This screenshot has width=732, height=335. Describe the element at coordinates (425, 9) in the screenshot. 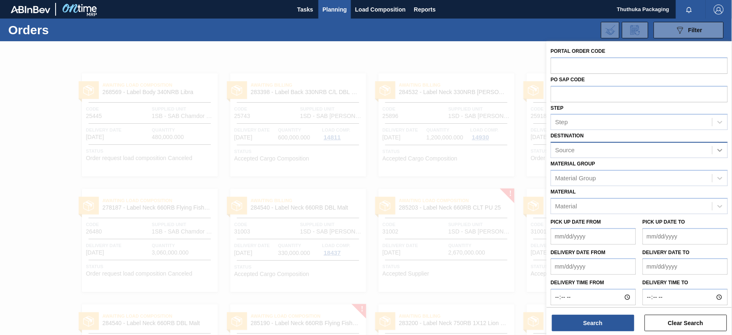

I see `span: Reports` at that location.